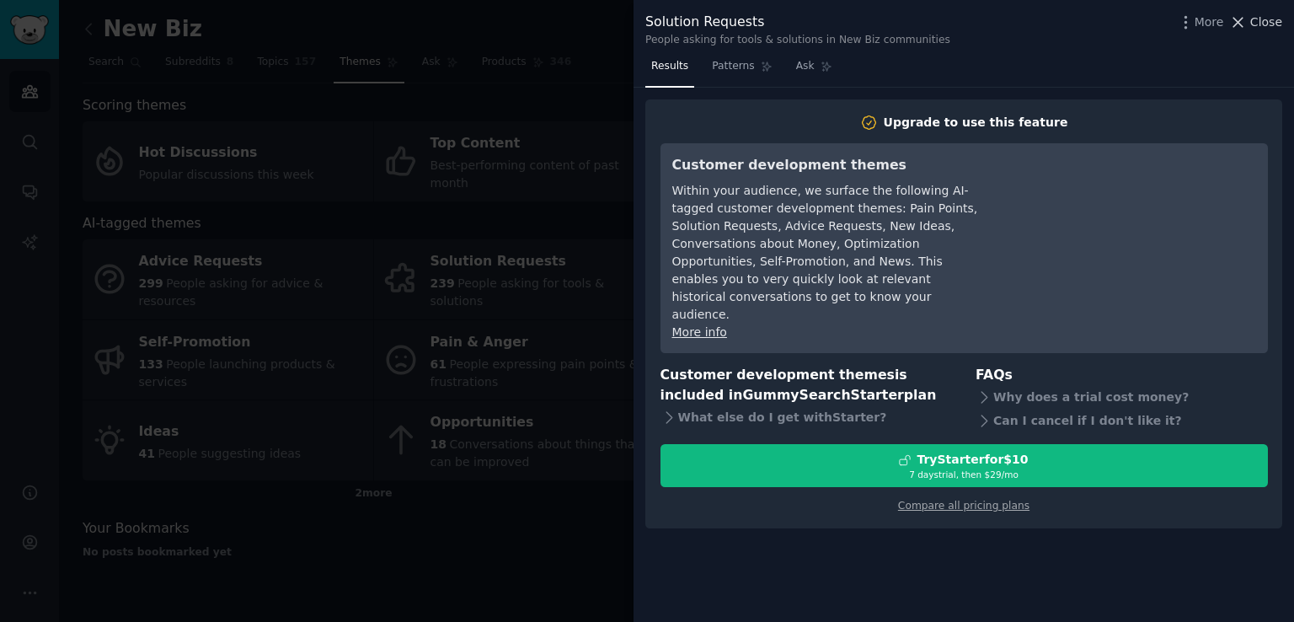 This screenshot has width=1294, height=622. What do you see at coordinates (963, 465) in the screenshot?
I see `button: TryStarterfor$107 daystrial, then $29/mo` at bounding box center [963, 465].